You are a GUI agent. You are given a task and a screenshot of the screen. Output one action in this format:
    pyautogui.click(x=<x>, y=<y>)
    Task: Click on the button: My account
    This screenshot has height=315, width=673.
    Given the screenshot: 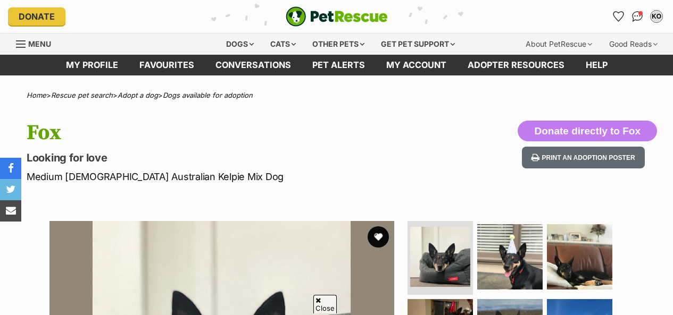 What is the action you would take?
    pyautogui.click(x=656, y=16)
    